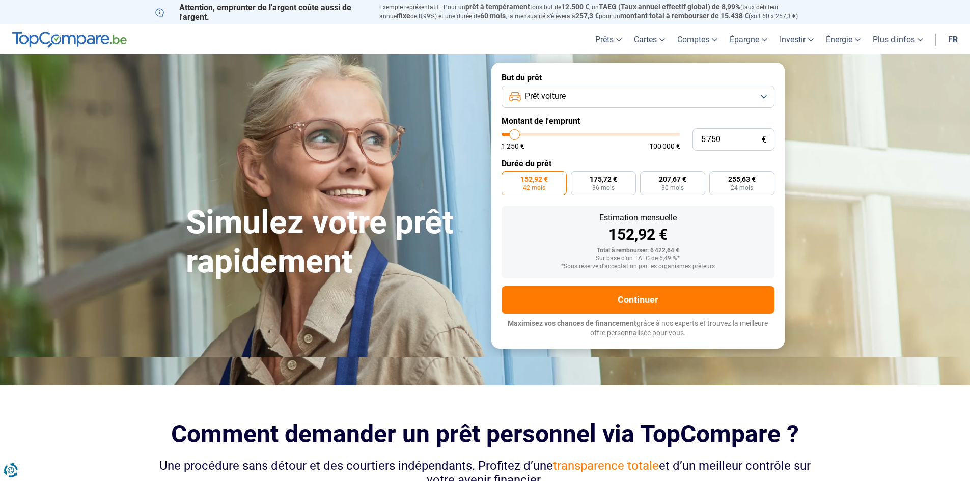  I want to click on span: 257,3 €, so click(587, 16).